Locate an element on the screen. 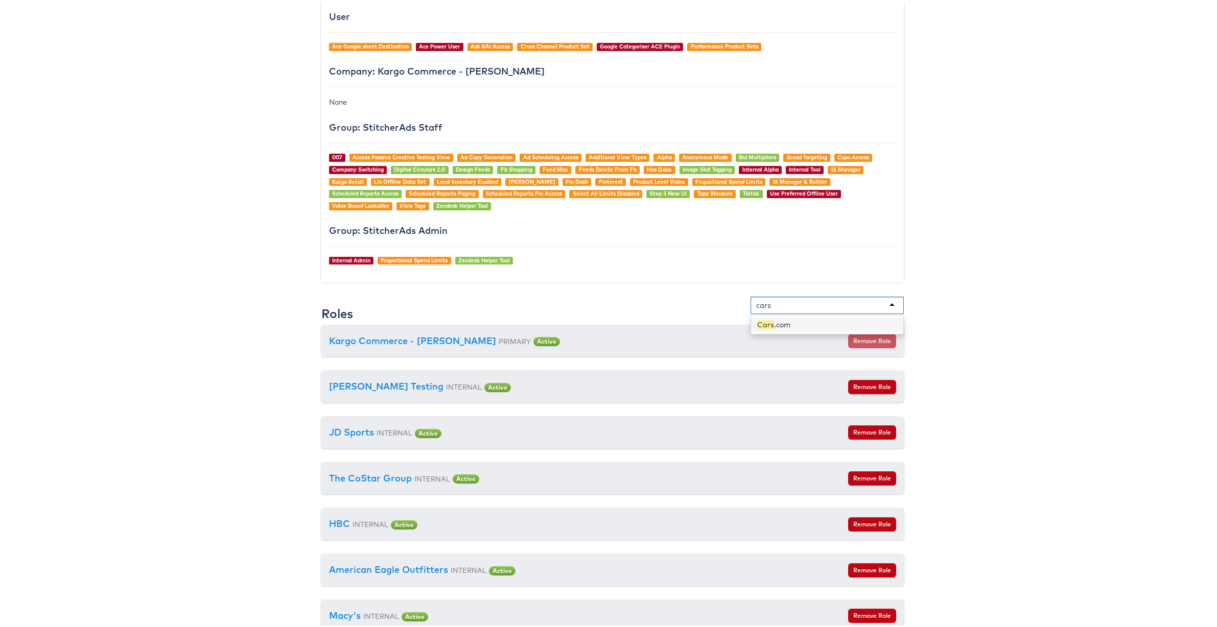 The height and width of the screenshot is (627, 1217). a: Pin Dash is located at coordinates (577, 180).